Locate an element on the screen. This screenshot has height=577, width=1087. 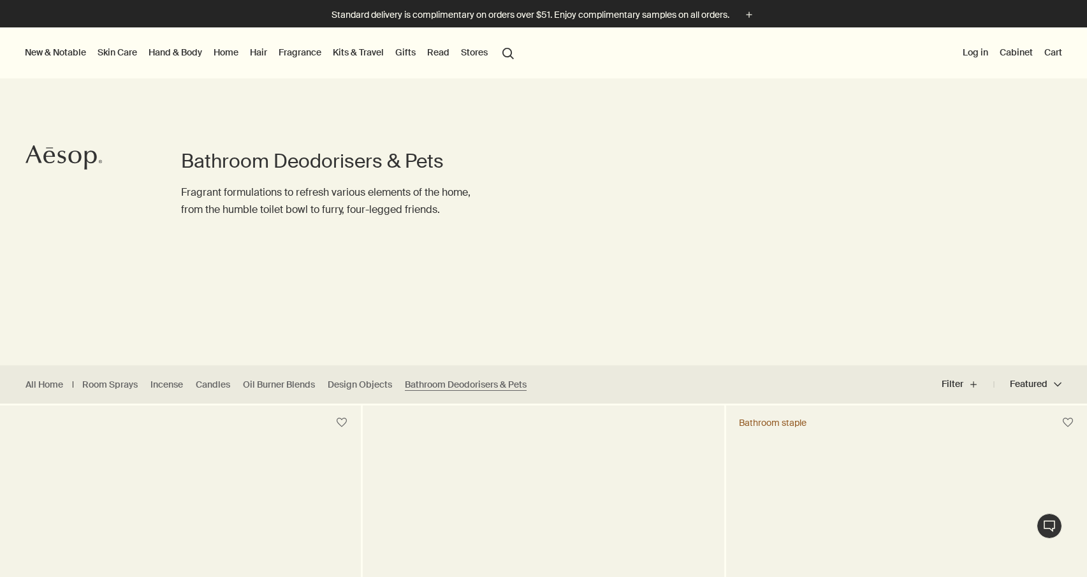
p: Standard delivery is complimentary on orders over $51. Enjoy complimentary samples on all orders. is located at coordinates (531, 15).